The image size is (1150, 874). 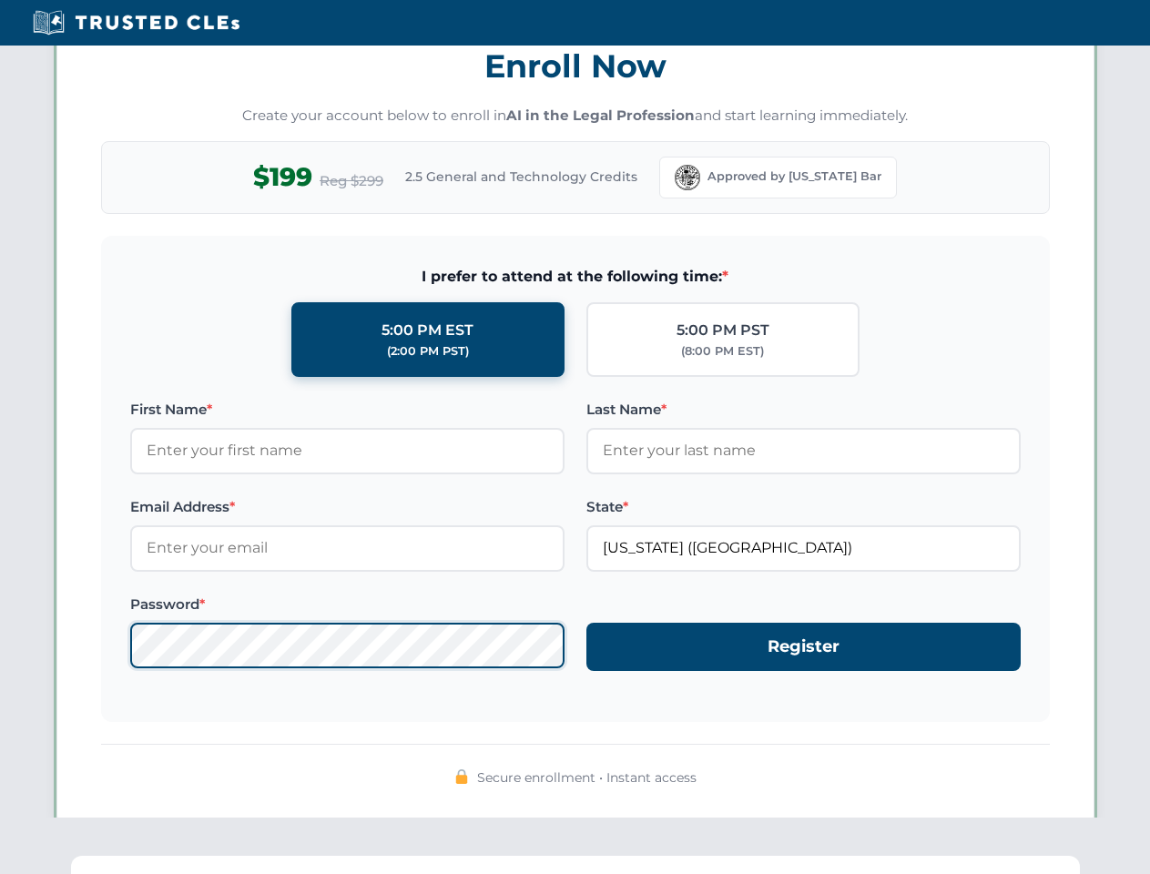 I want to click on input: Enter your email, so click(x=347, y=548).